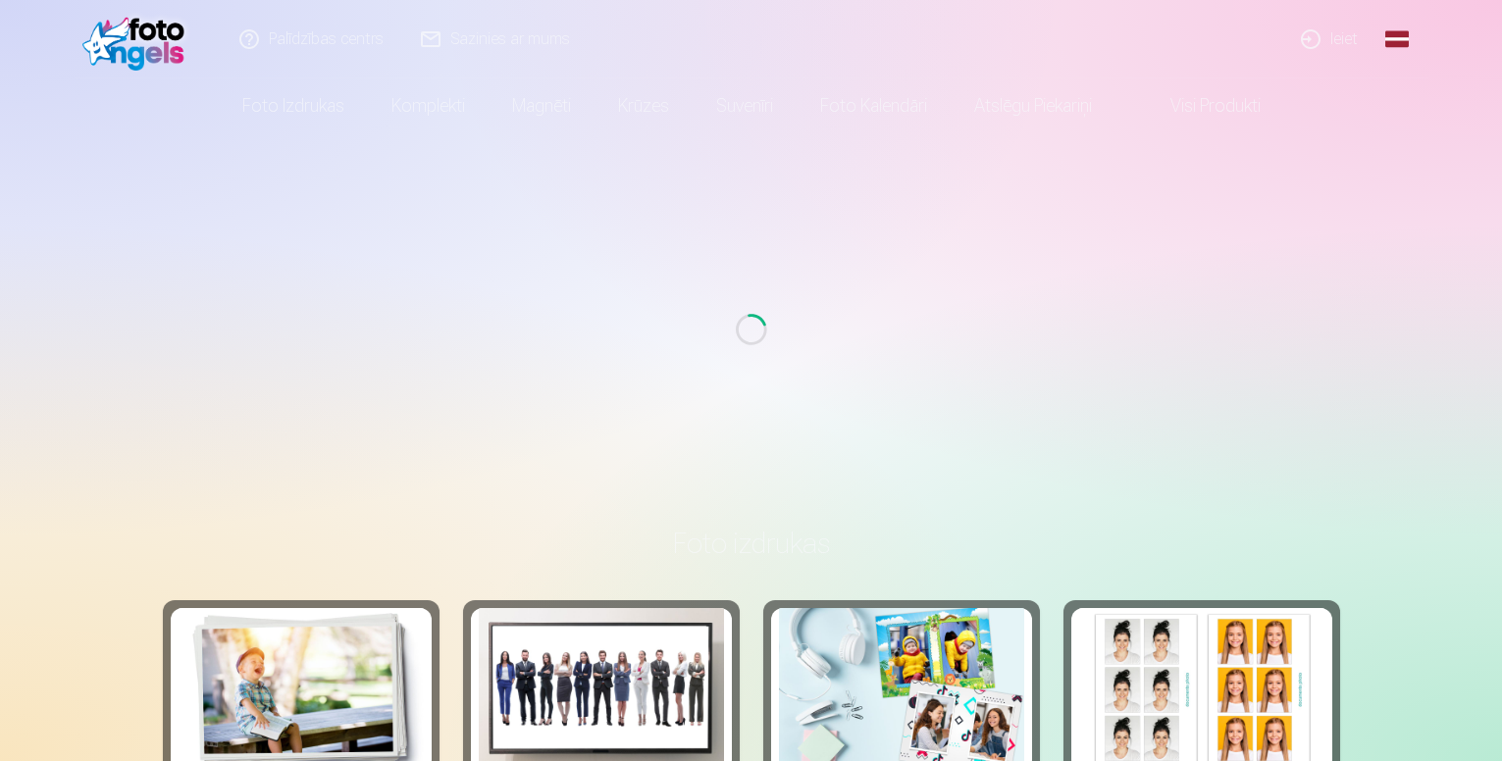 This screenshot has height=761, width=1502. I want to click on a: Foto izdrukas, so click(293, 106).